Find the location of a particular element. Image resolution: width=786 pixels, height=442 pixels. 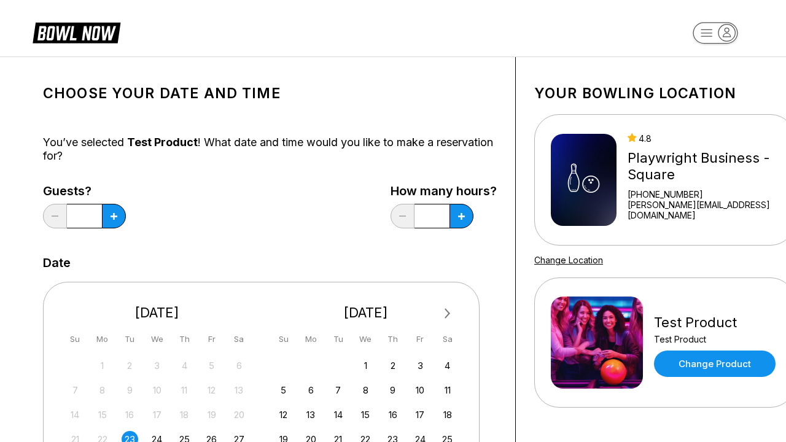

div: Not available Sunday, September 14th, 2025 is located at coordinates (75, 415).